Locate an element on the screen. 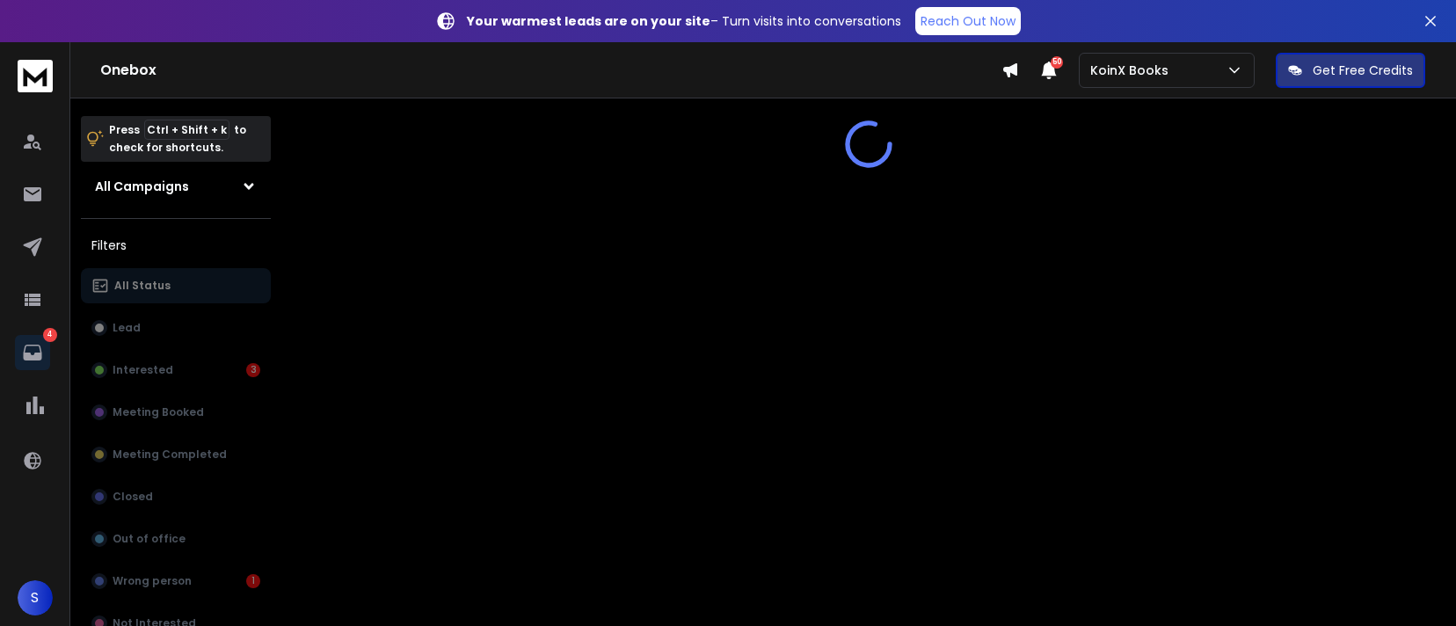 The width and height of the screenshot is (1456, 626). h1: All Campaigns is located at coordinates (142, 186).